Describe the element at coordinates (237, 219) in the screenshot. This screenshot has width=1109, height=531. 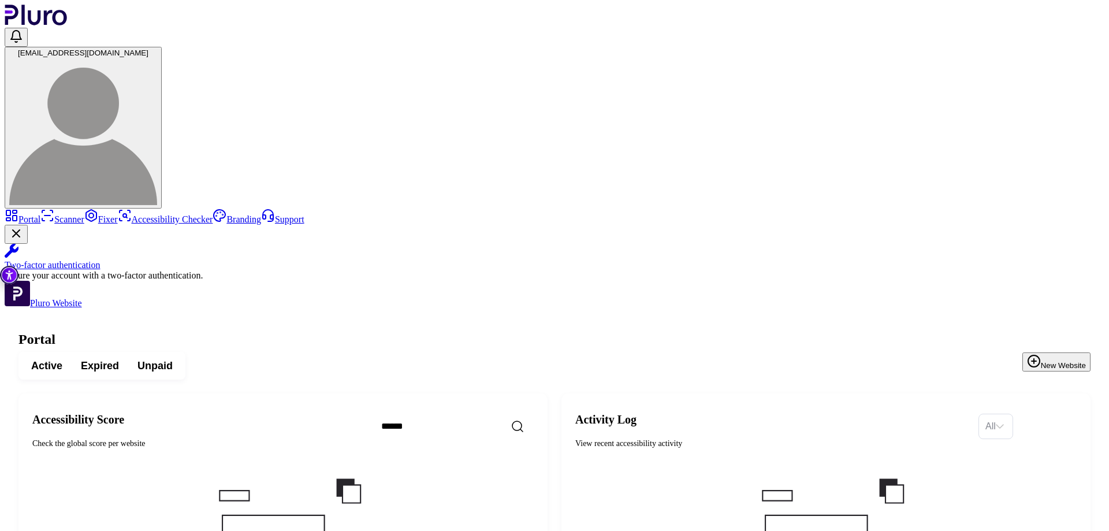
I see `a: Branding` at that location.